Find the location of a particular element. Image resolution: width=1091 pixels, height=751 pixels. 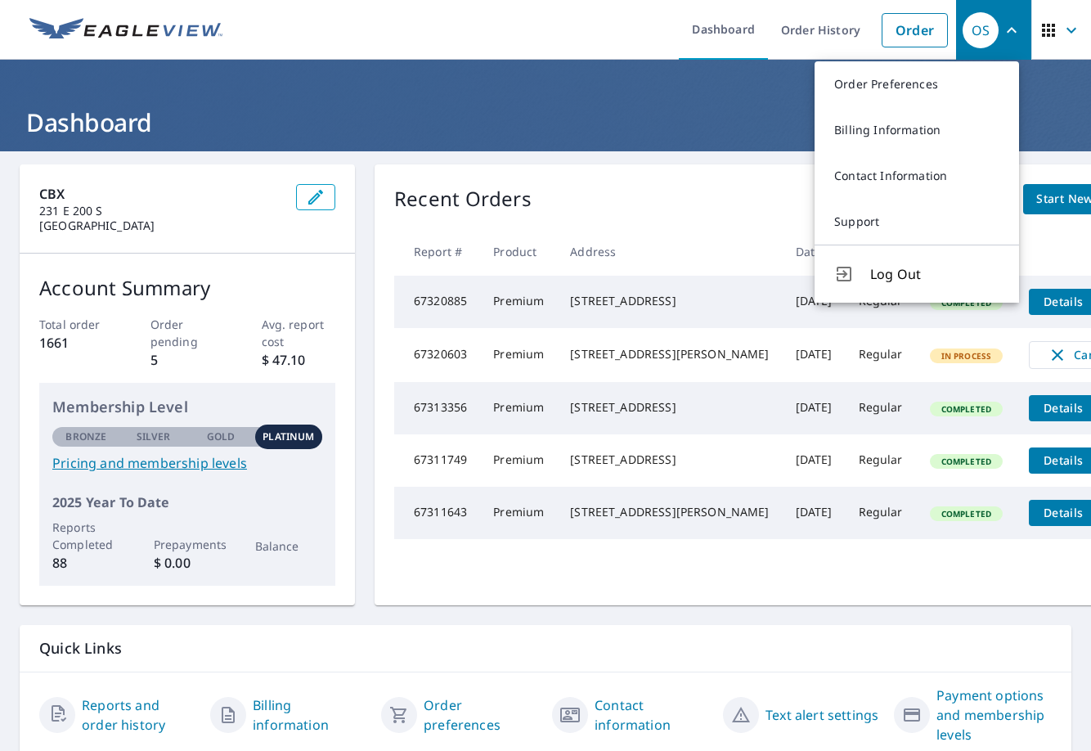

p: Gold is located at coordinates (221, 437).